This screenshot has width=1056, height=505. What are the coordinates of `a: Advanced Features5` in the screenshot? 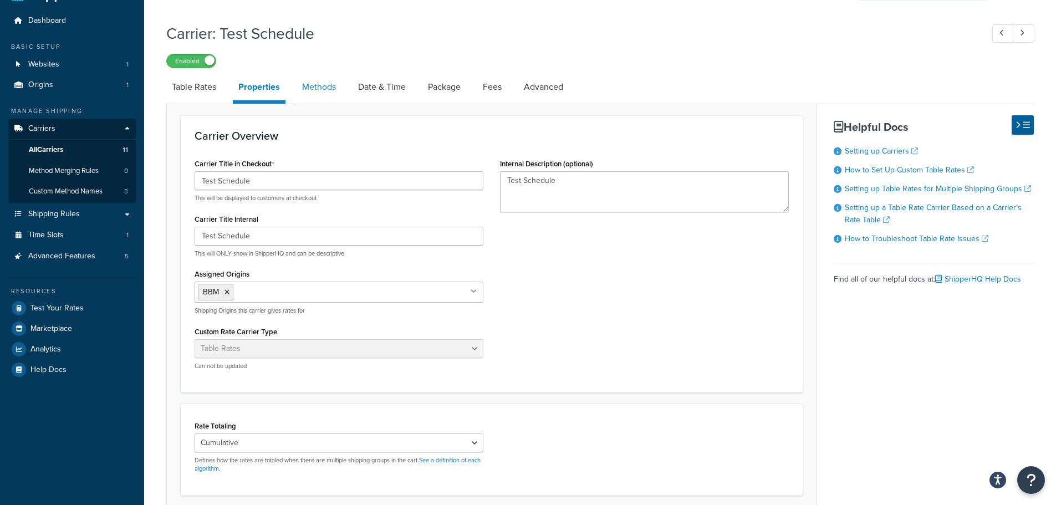 It's located at (72, 256).